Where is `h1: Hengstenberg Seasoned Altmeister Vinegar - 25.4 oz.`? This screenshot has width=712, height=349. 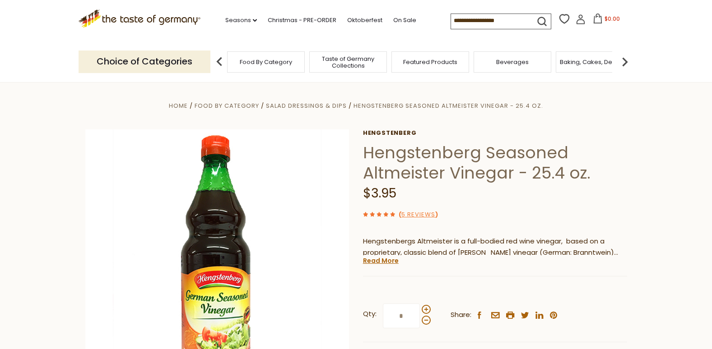
h1: Hengstenberg Seasoned Altmeister Vinegar - 25.4 oz. is located at coordinates (495, 163).